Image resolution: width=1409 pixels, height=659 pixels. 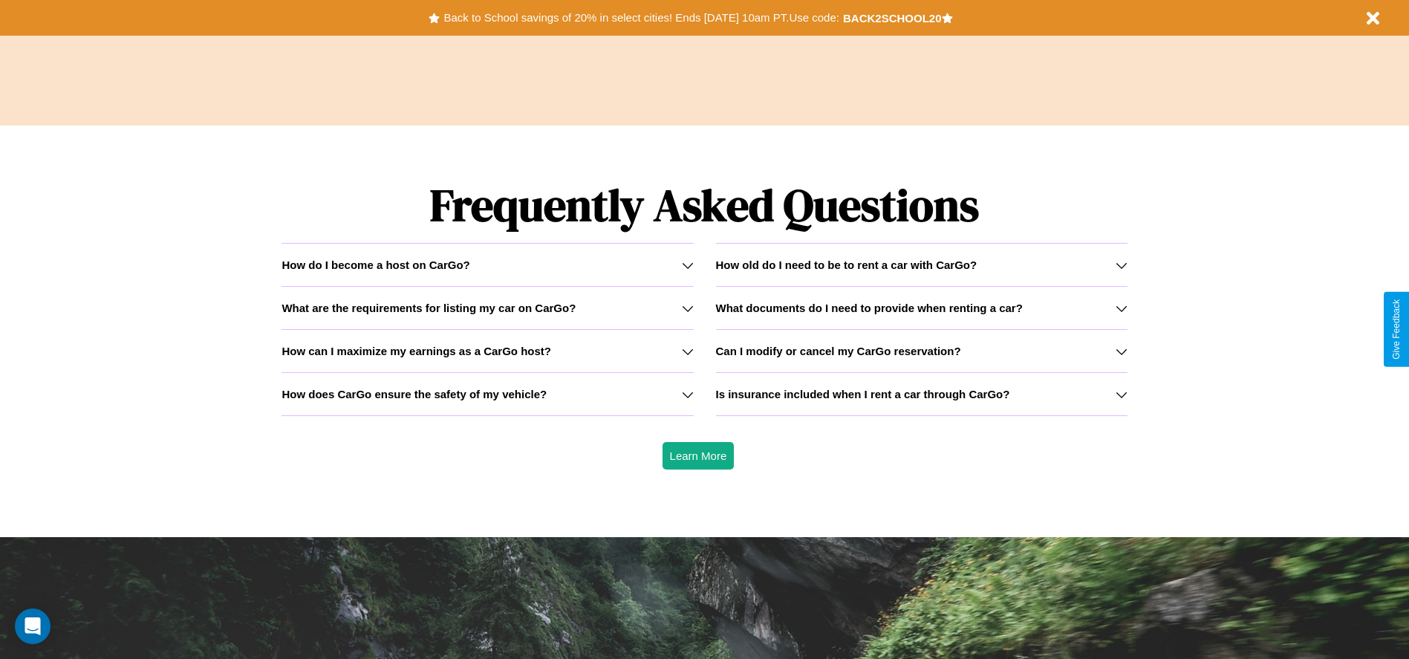 What do you see at coordinates (869, 307) in the screenshot?
I see `h3: What documents do I need to provide when renting a car?` at bounding box center [869, 307].